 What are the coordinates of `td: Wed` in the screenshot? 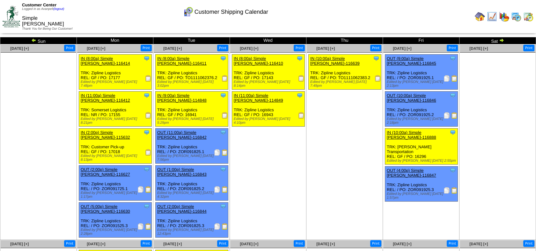 It's located at (268, 41).